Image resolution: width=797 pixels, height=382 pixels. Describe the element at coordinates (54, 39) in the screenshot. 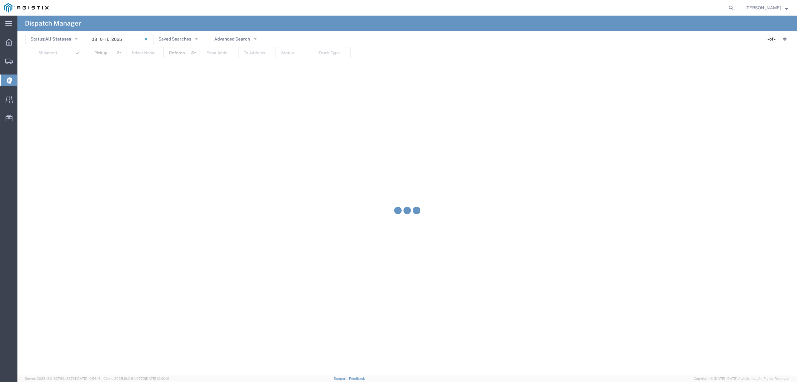

I see `button: Status:All Statuses` at that location.